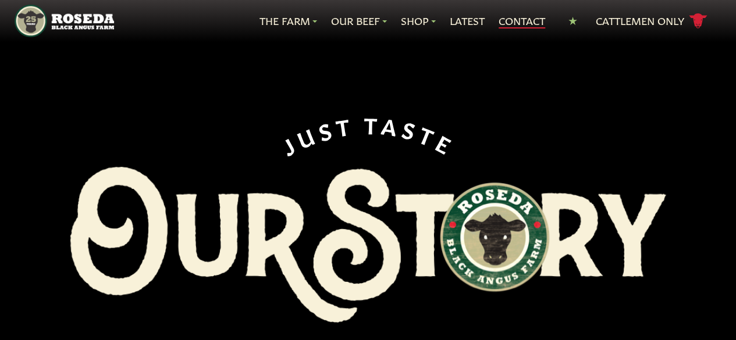 This screenshot has width=736, height=340. I want to click on a: The Farm, so click(288, 21).